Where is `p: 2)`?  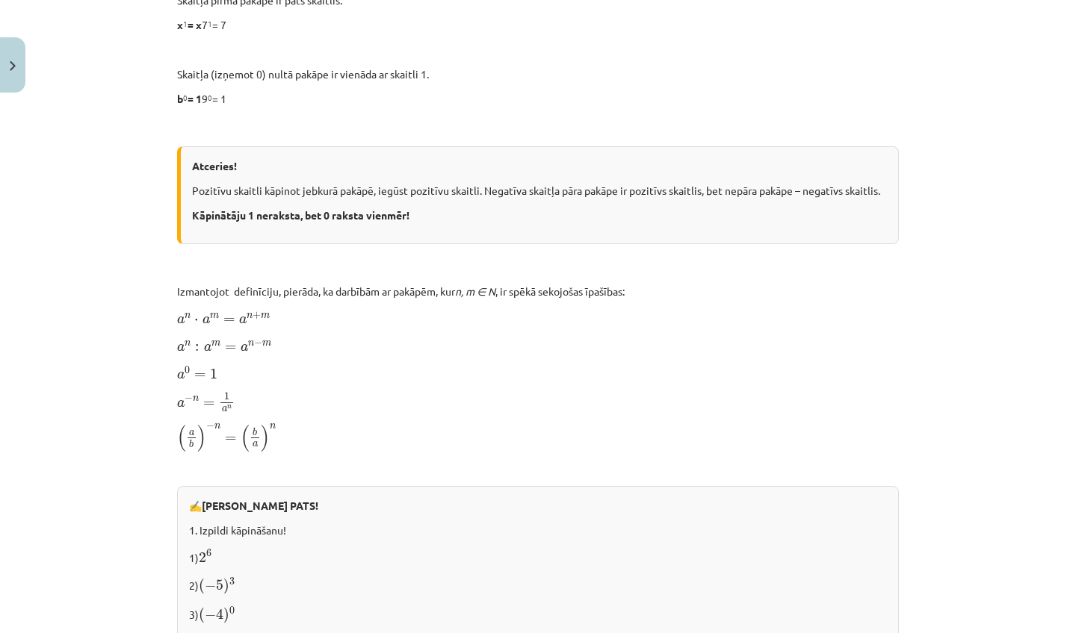 p: 2) is located at coordinates (538, 585).